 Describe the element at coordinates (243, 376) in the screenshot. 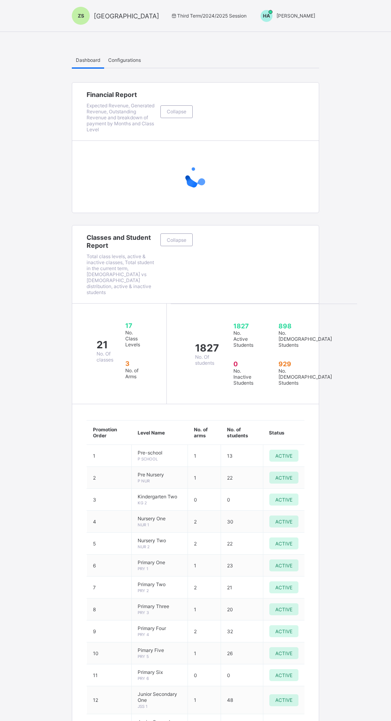

I see `span: No. Inactive Students` at that location.